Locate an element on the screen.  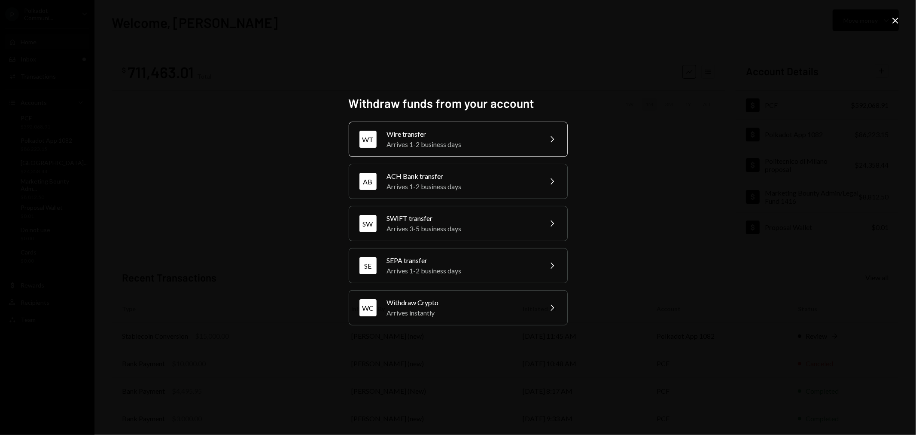
div: SE is located at coordinates (368, 265).